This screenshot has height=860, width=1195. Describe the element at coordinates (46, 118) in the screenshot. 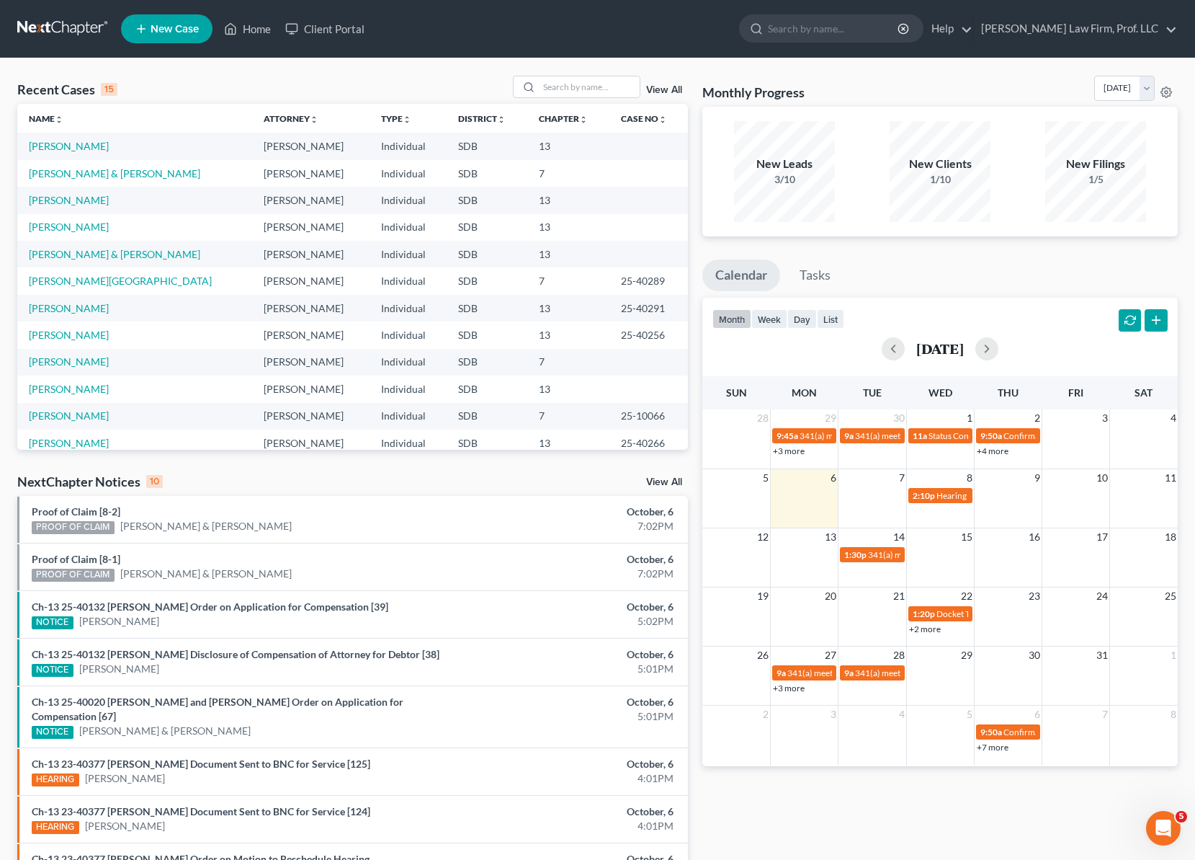

I see `a: Nameunfold_more` at that location.